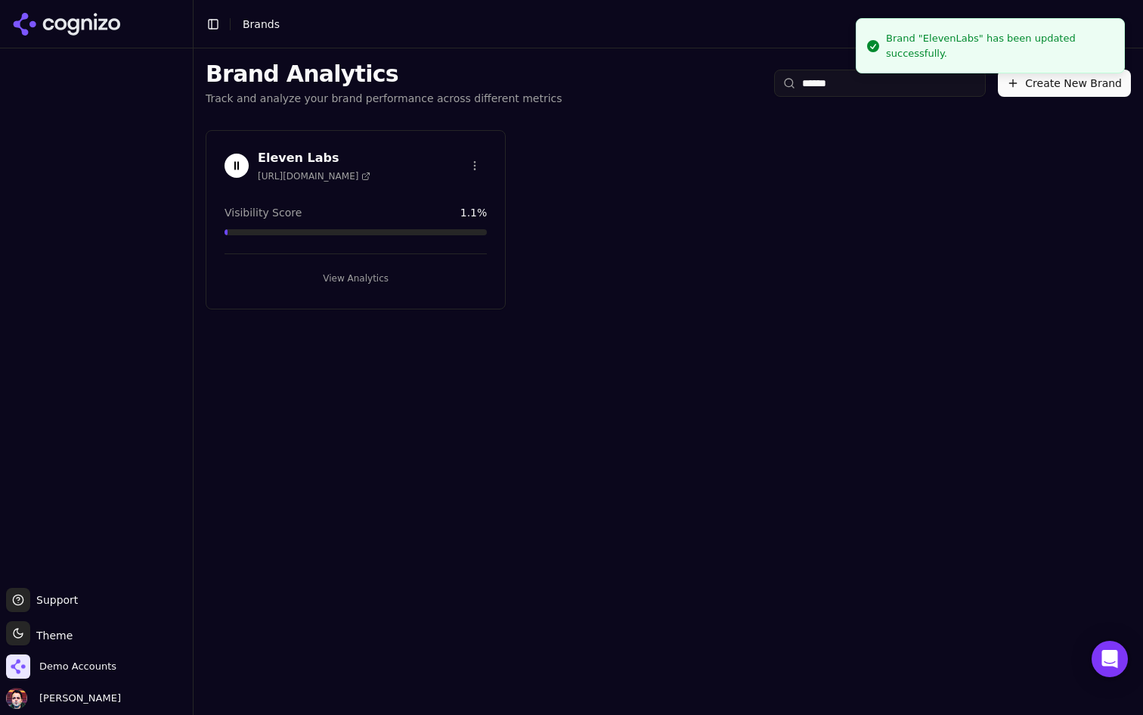  What do you see at coordinates (51, 635) in the screenshot?
I see `span: Theme` at bounding box center [51, 635].